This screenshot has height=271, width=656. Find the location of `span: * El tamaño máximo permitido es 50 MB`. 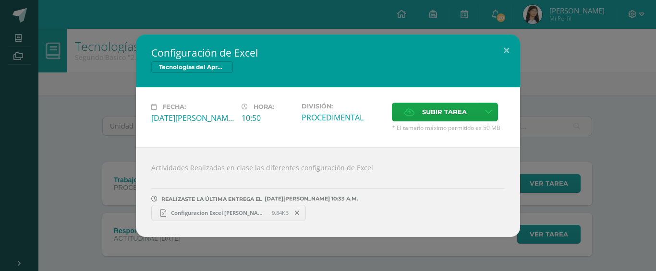

span: * El tamaño máximo permitido es 50 MB is located at coordinates (448, 128).